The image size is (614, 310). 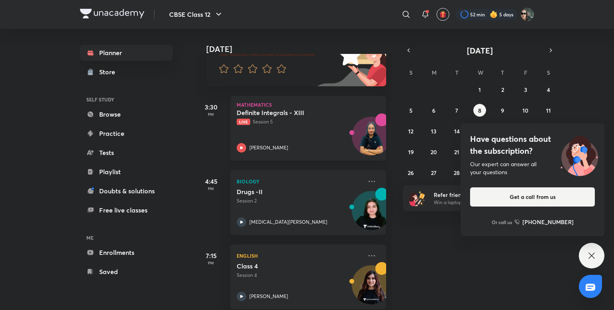 I want to click on button: October 11, 2025, so click(x=549, y=110).